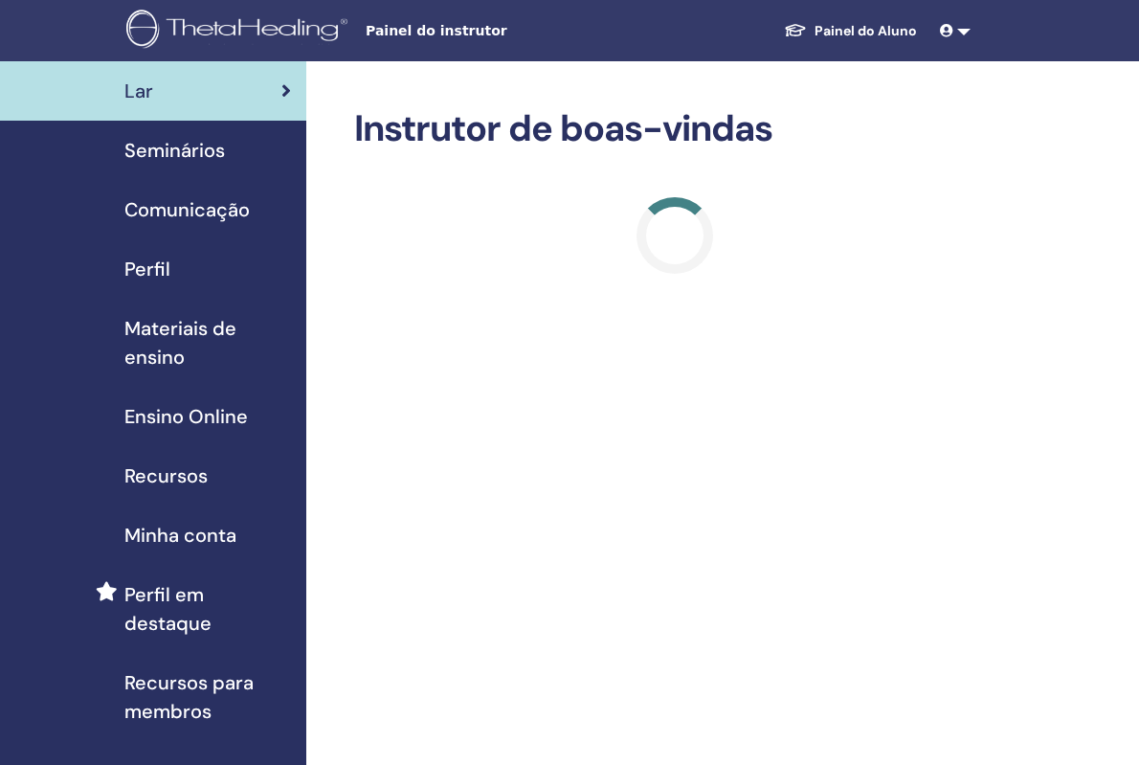 The image size is (1139, 765). Describe the element at coordinates (166, 476) in the screenshot. I see `span: Recursos` at that location.